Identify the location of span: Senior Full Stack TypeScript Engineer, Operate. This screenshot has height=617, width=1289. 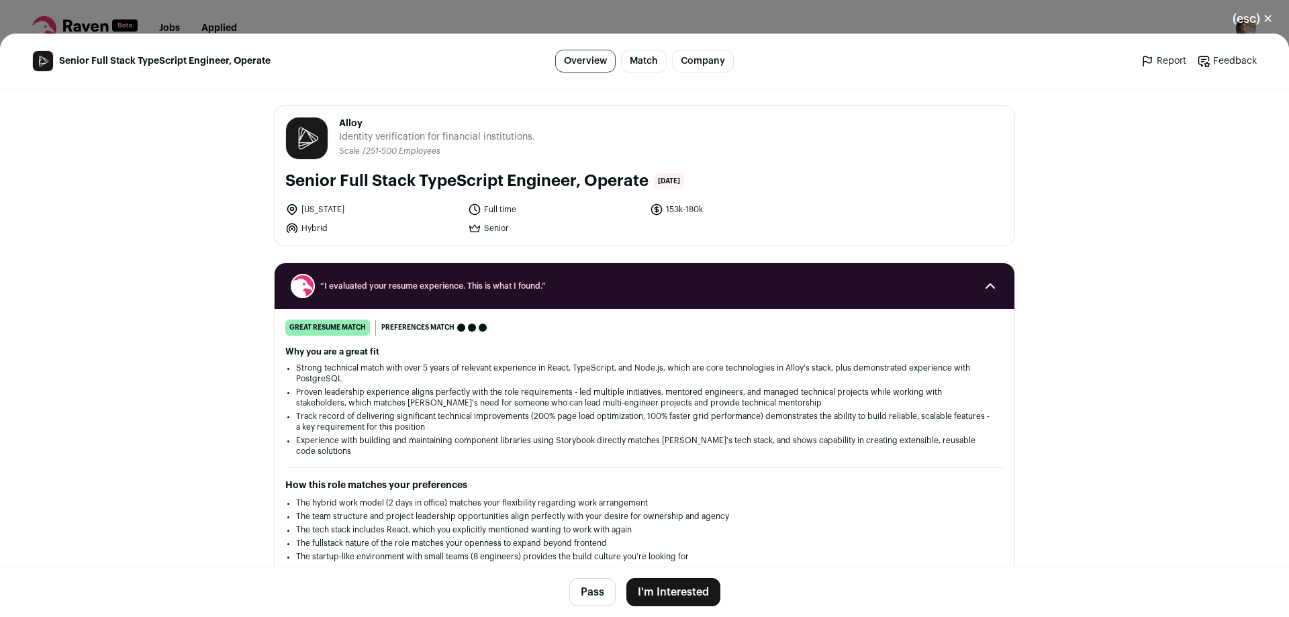
(164, 61).